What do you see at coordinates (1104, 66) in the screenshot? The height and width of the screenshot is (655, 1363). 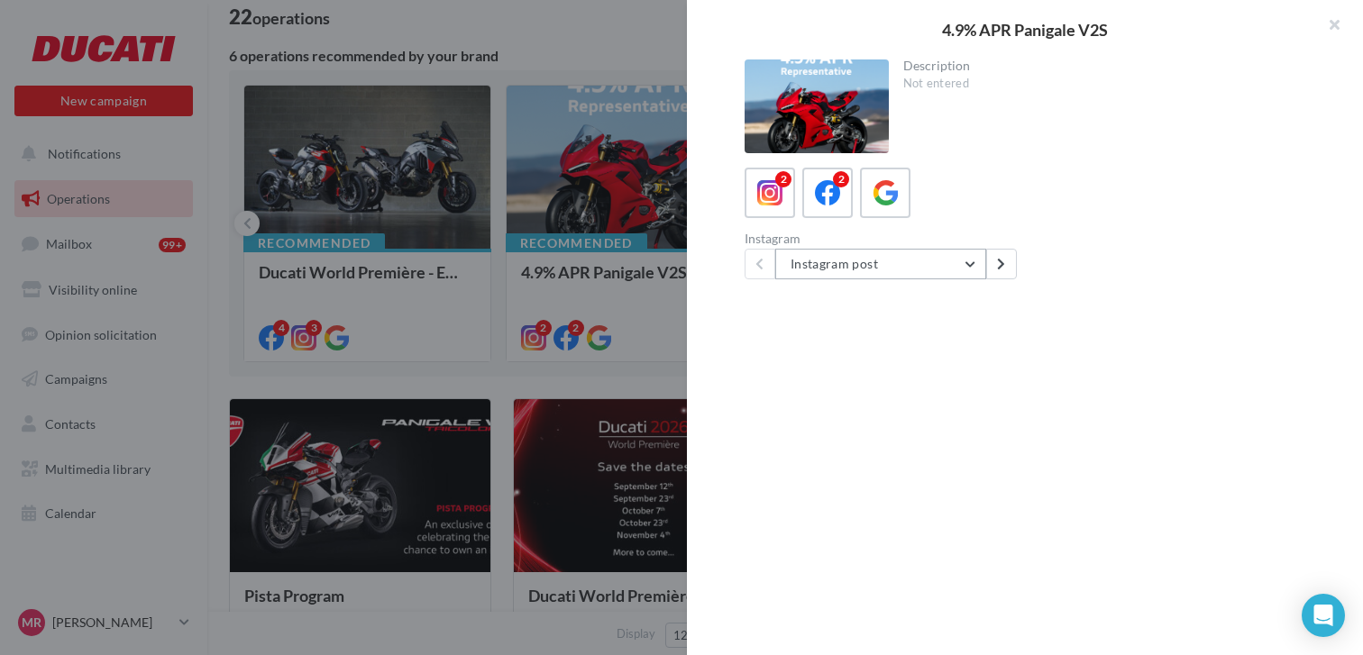 I see `div: Description` at bounding box center [1104, 66].